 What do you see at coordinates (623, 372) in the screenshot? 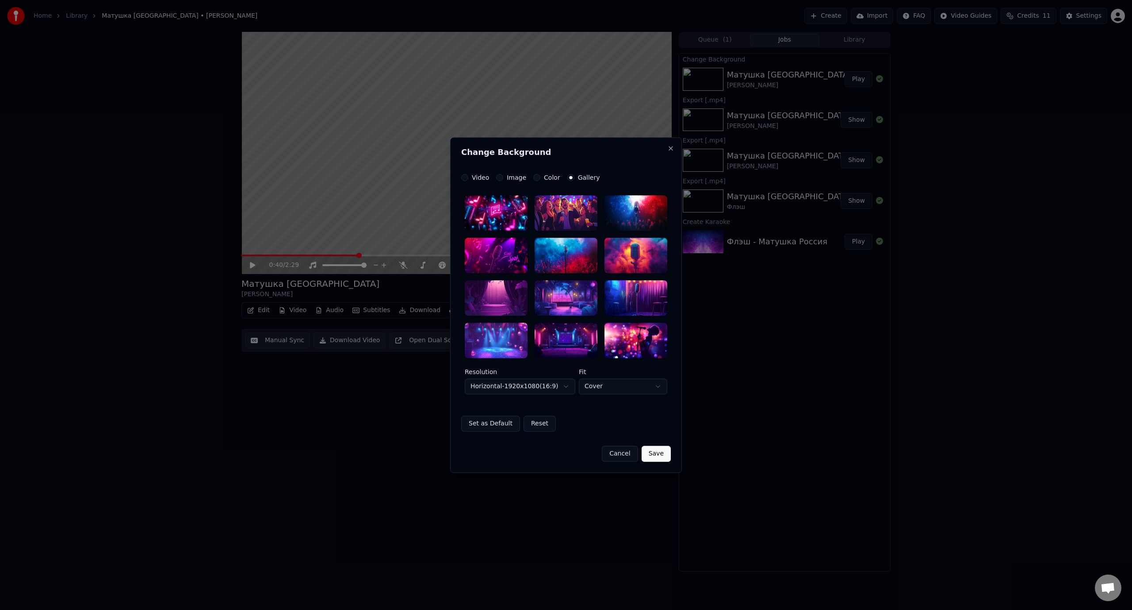
I see `label: Fit` at bounding box center [623, 372].